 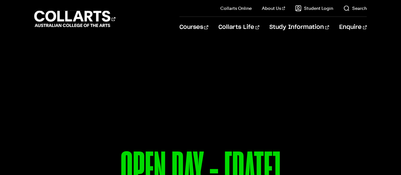 I want to click on a: Study Information, so click(x=299, y=27).